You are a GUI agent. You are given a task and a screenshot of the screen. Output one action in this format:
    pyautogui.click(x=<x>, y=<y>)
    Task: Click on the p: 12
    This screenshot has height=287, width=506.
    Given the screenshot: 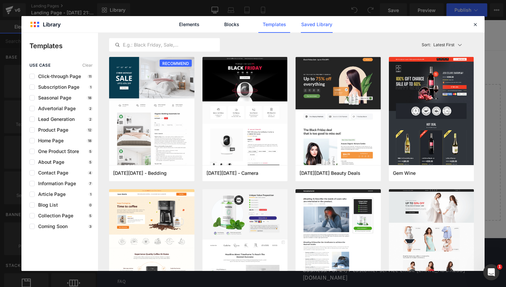 What is the action you would take?
    pyautogui.click(x=90, y=130)
    